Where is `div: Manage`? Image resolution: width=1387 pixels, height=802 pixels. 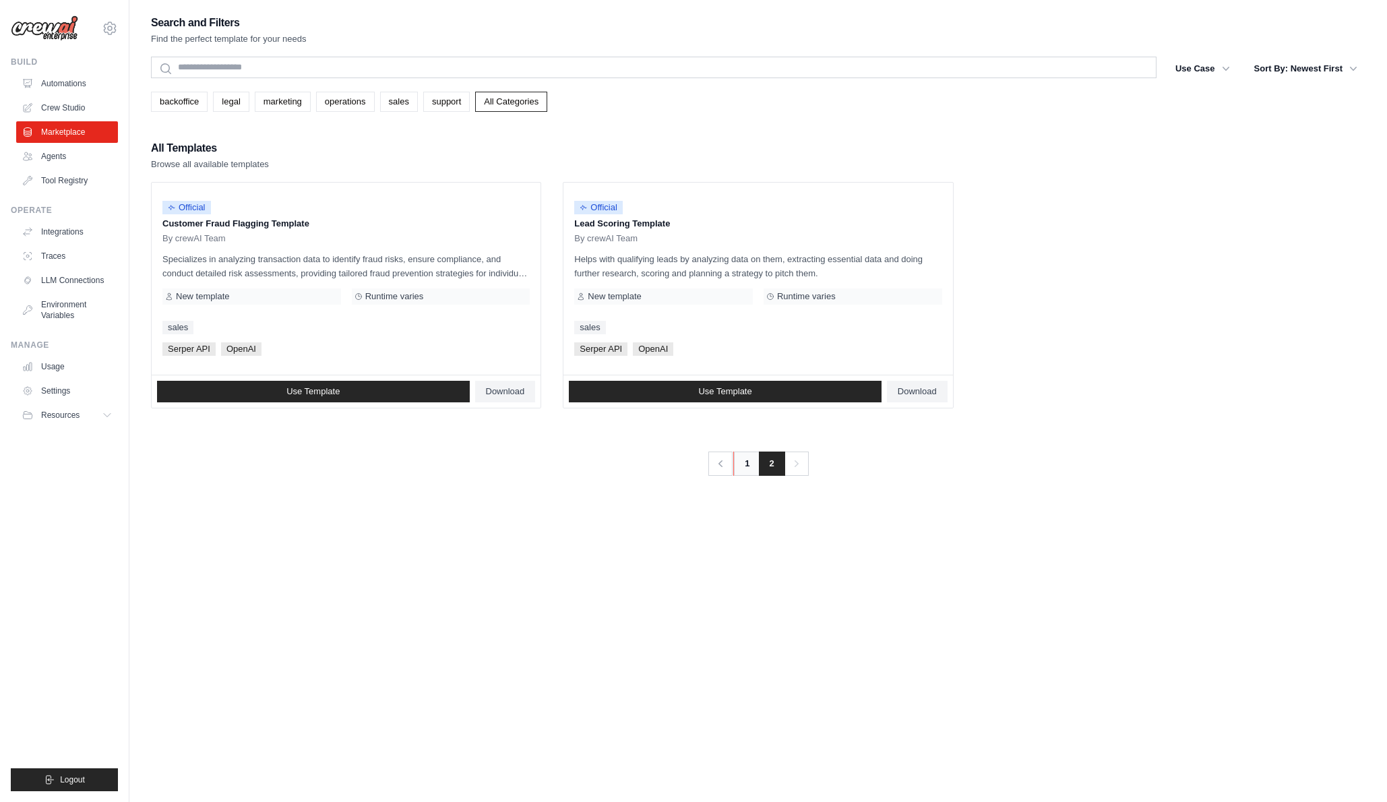
div: Manage is located at coordinates (64, 345).